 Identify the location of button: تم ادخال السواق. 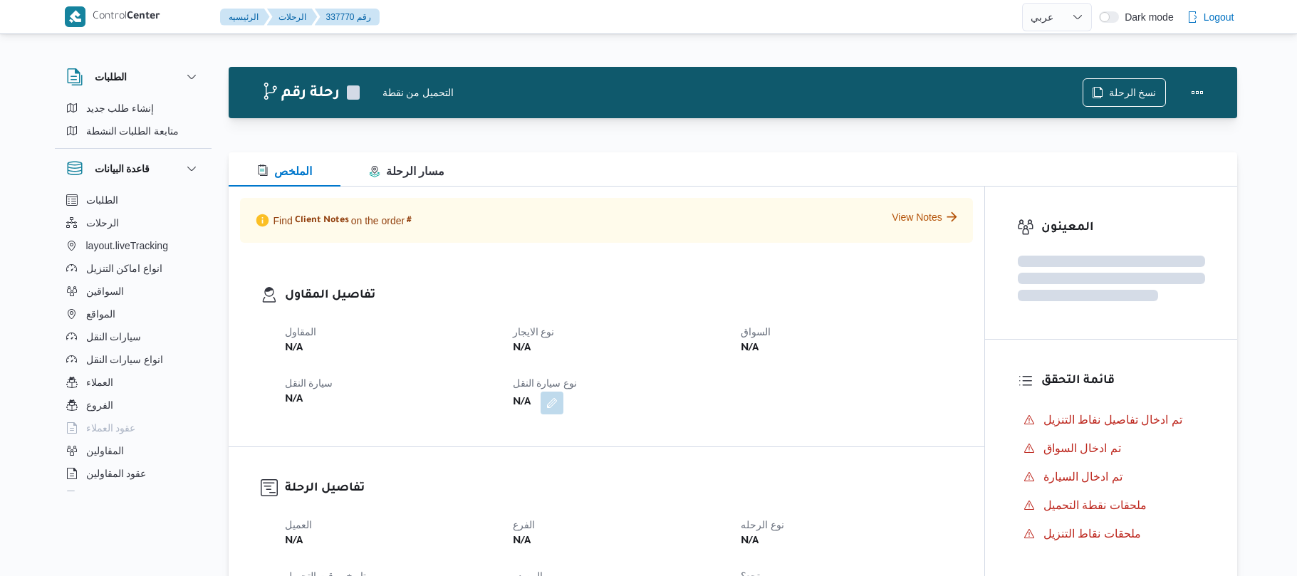
(1111, 449).